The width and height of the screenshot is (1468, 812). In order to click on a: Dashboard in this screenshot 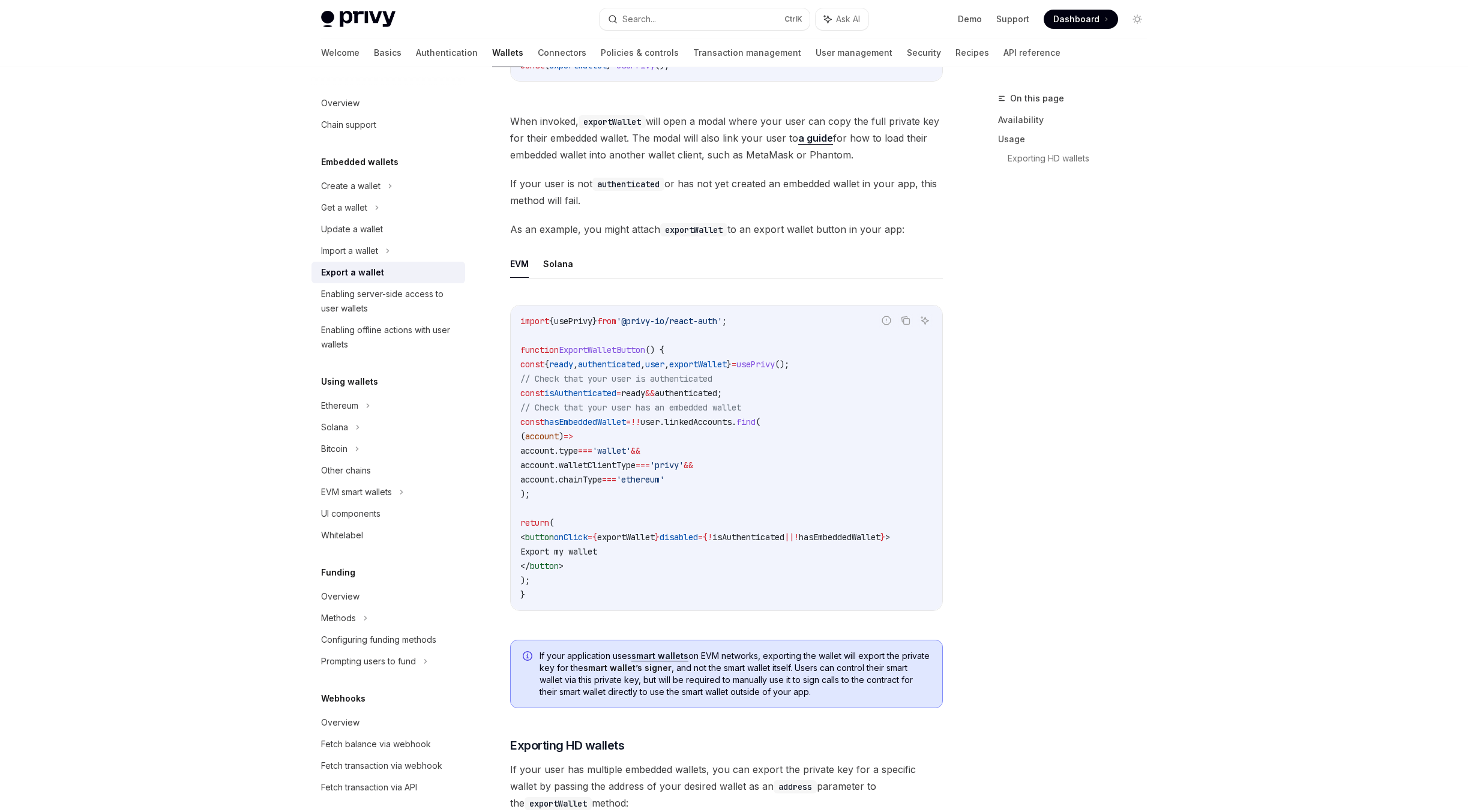, I will do `click(1081, 20)`.